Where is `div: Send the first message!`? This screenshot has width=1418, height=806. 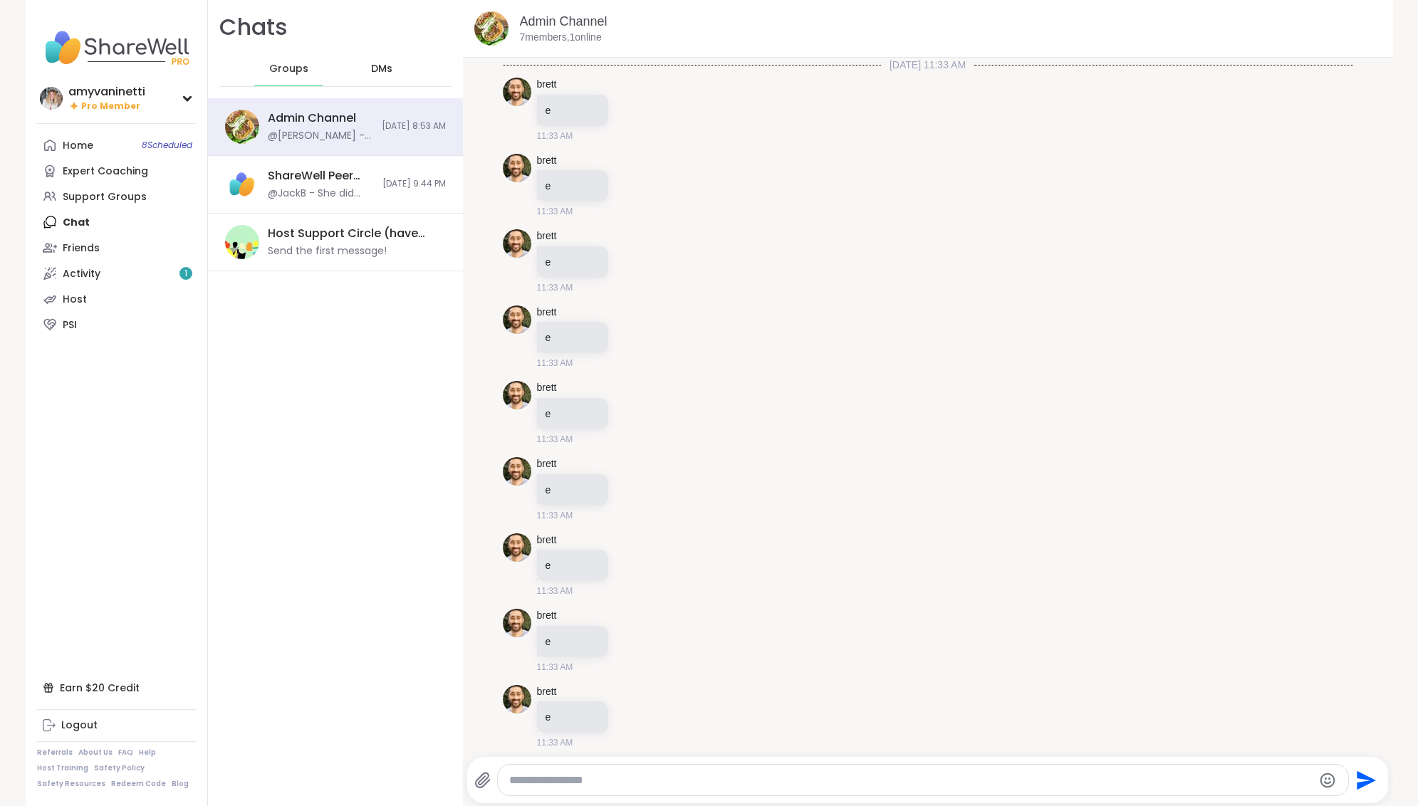
div: Send the first message! is located at coordinates (327, 251).